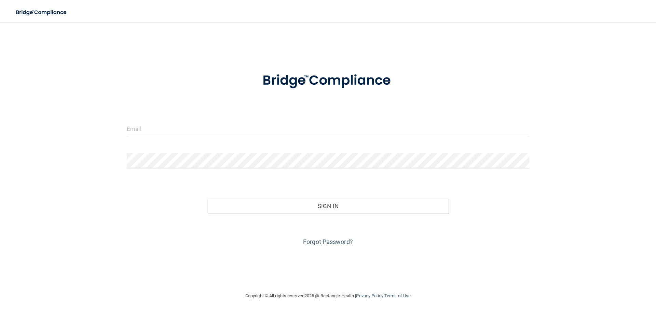  What do you see at coordinates (328, 206) in the screenshot?
I see `button: Sign In` at bounding box center [328, 206].